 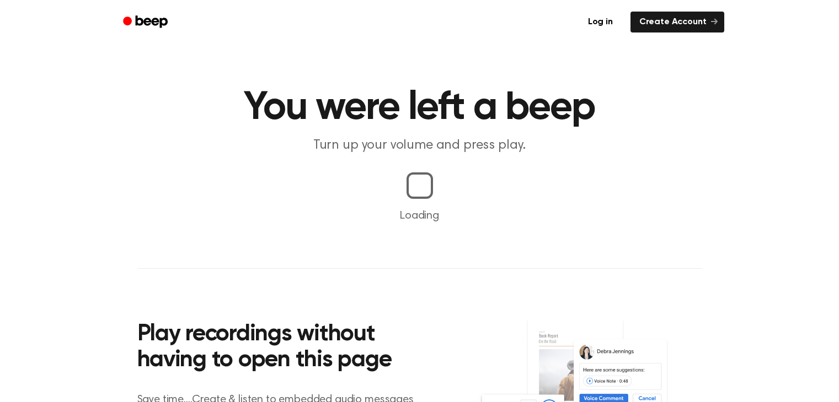 What do you see at coordinates (286, 348) in the screenshot?
I see `h2: Play recordings without having to open this page` at bounding box center [286, 348].